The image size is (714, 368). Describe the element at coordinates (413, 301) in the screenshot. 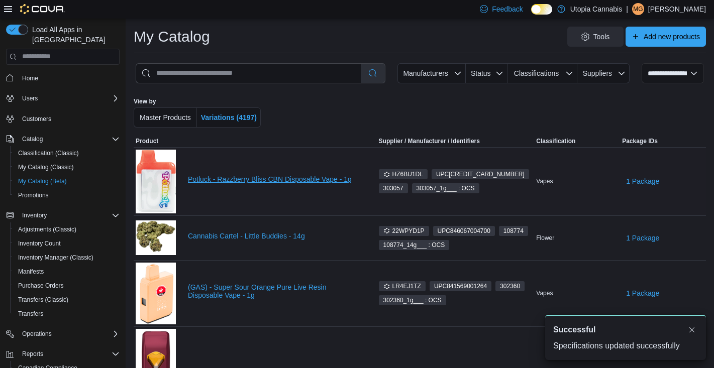

I see `span: 302360_1g___ : OCS` at that location.